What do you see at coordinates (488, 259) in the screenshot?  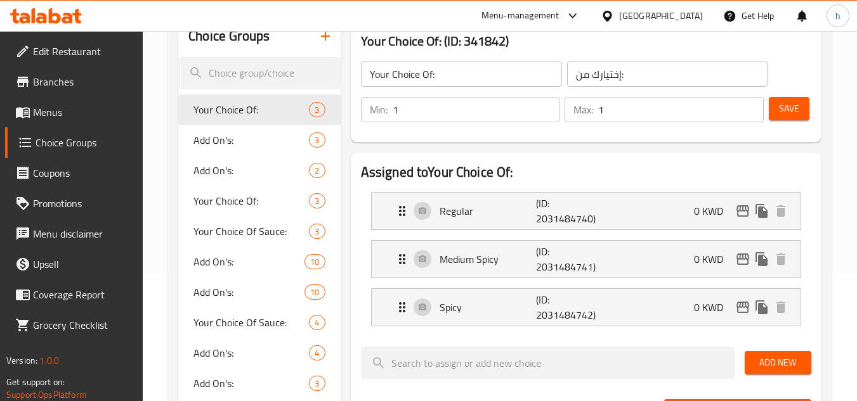 I see `p: Medium Spicy` at bounding box center [488, 259].